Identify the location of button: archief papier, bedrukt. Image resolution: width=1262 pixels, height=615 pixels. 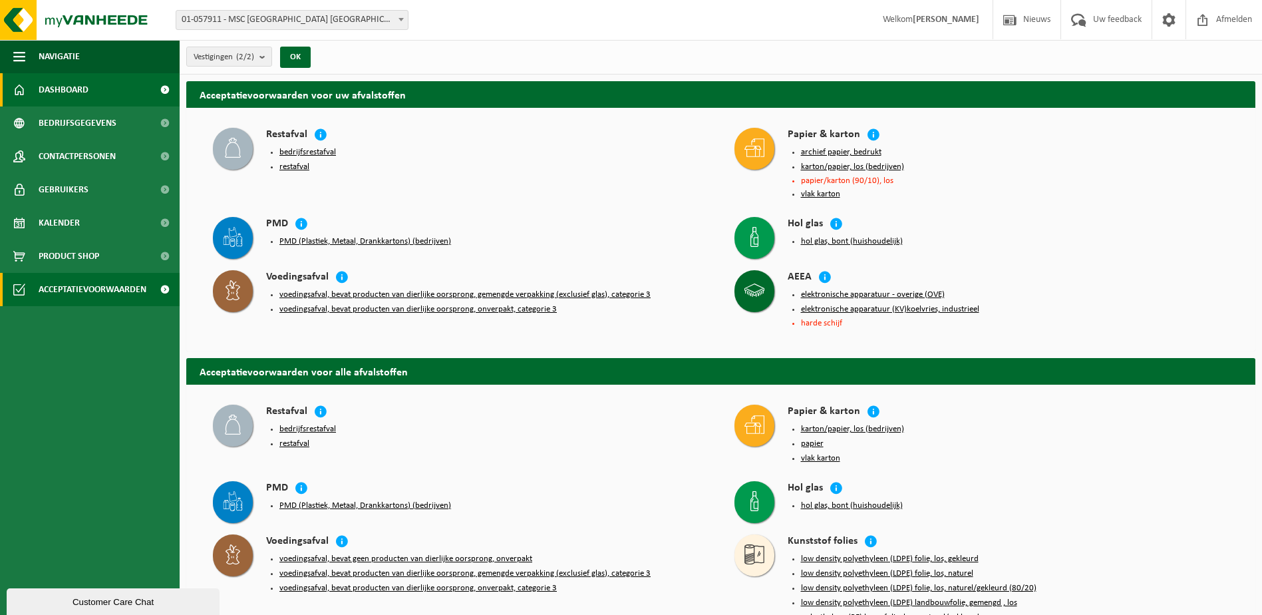
(841, 152).